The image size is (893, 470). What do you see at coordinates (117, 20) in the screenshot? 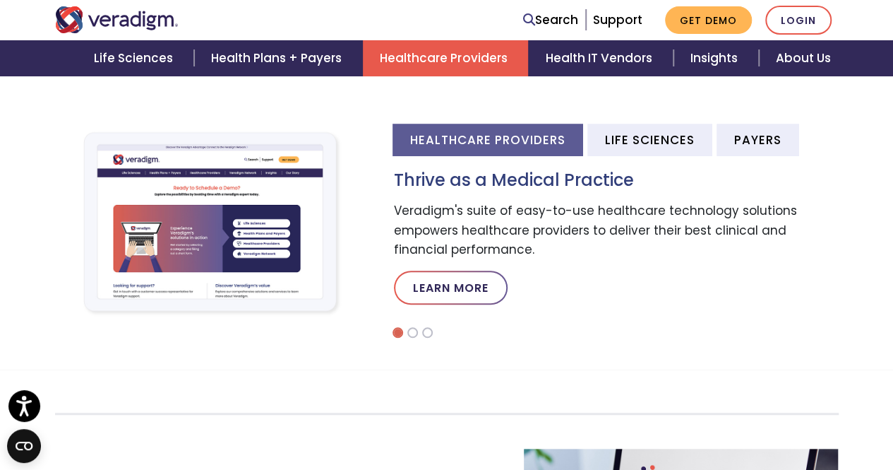
I see `img: Veradigm logo` at bounding box center [117, 20].